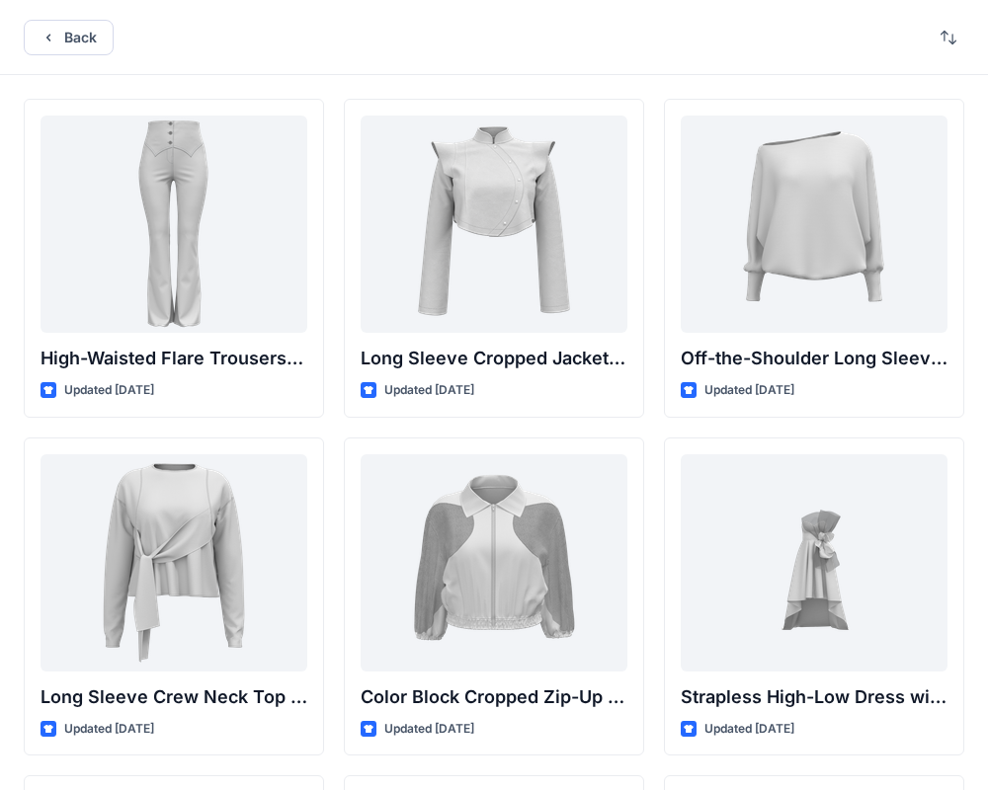 The image size is (988, 790). Describe the element at coordinates (174, 563) in the screenshot. I see `a: Long Sleeve Crew Neck Top with Asymmetrical Tie Detail` at that location.